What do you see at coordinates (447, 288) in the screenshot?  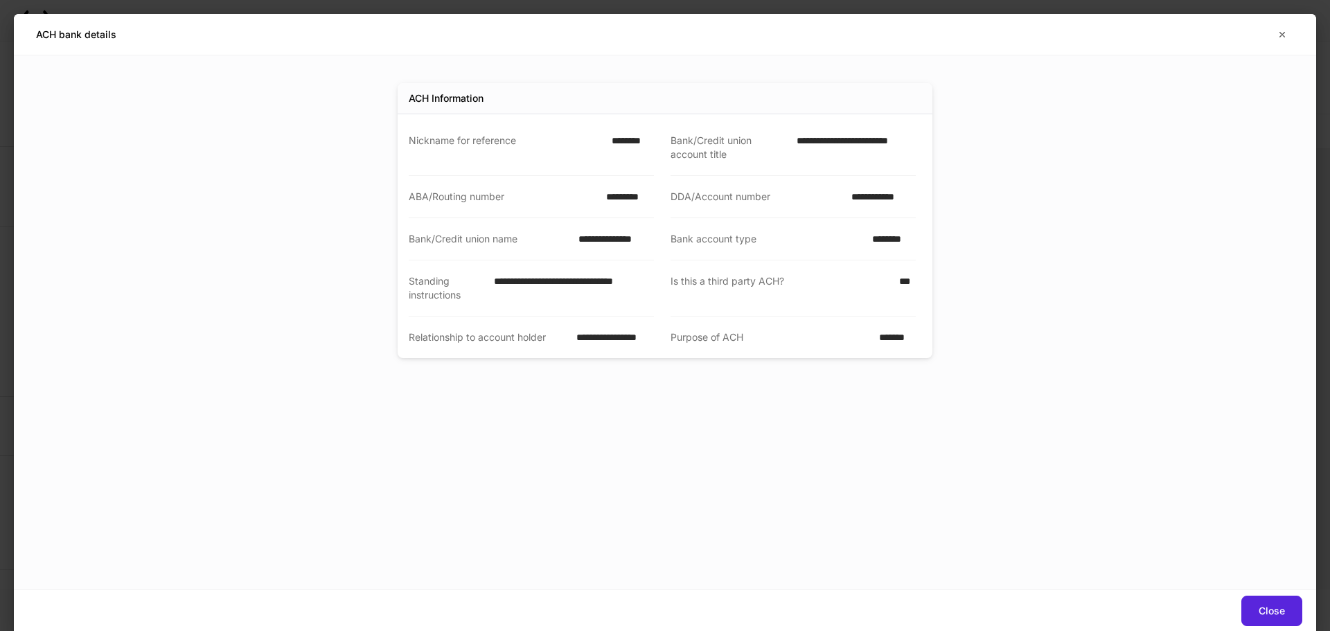 I see `div: Standing instructions` at bounding box center [447, 288].